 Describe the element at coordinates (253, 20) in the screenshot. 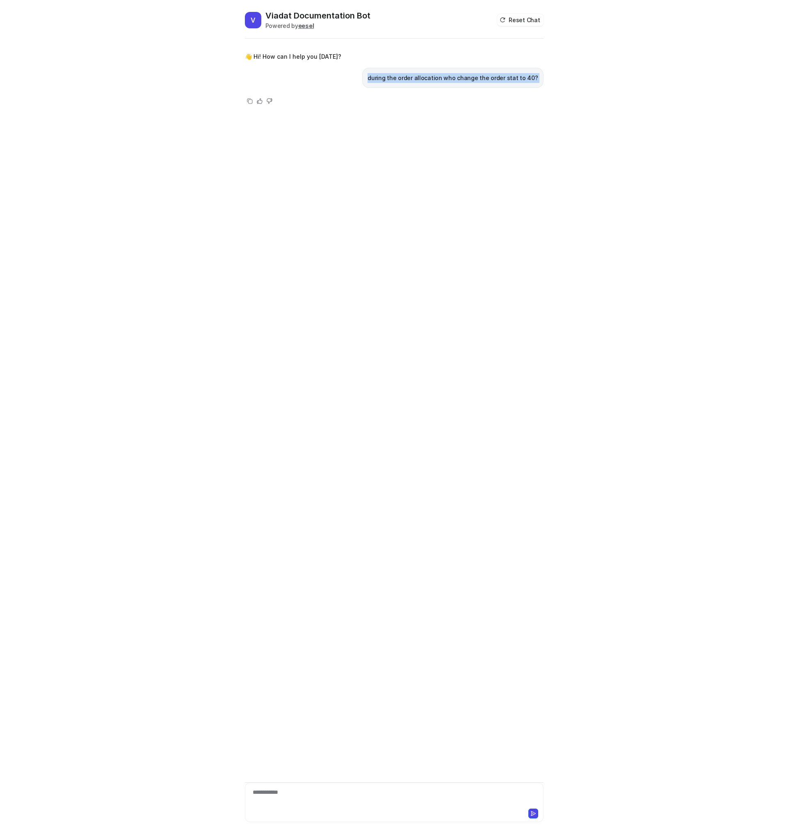

I see `span: V` at that location.